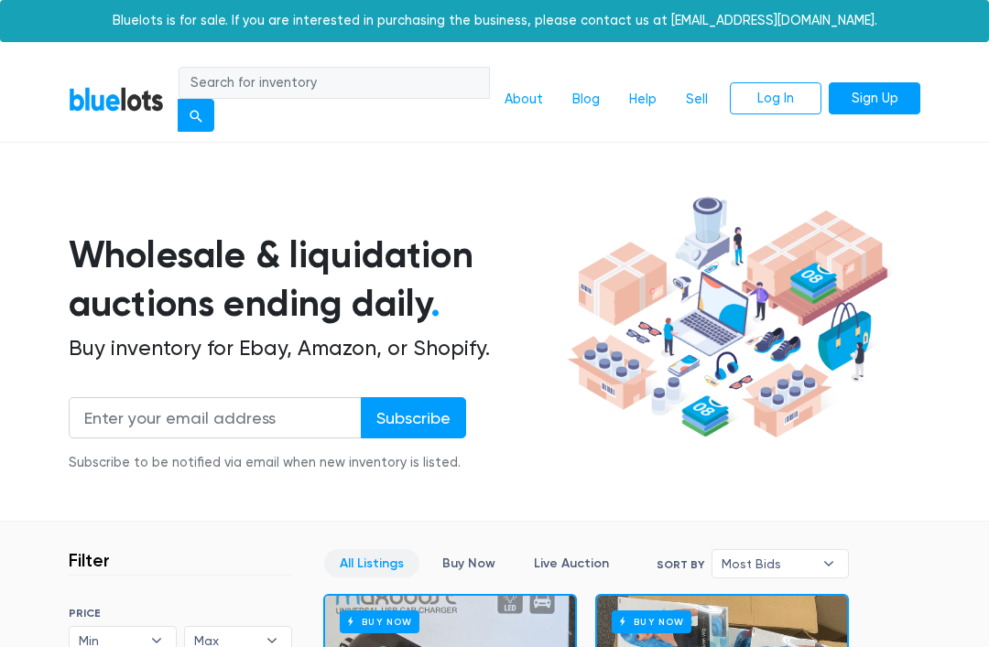  What do you see at coordinates (643, 100) in the screenshot?
I see `a: Help` at bounding box center [643, 100].